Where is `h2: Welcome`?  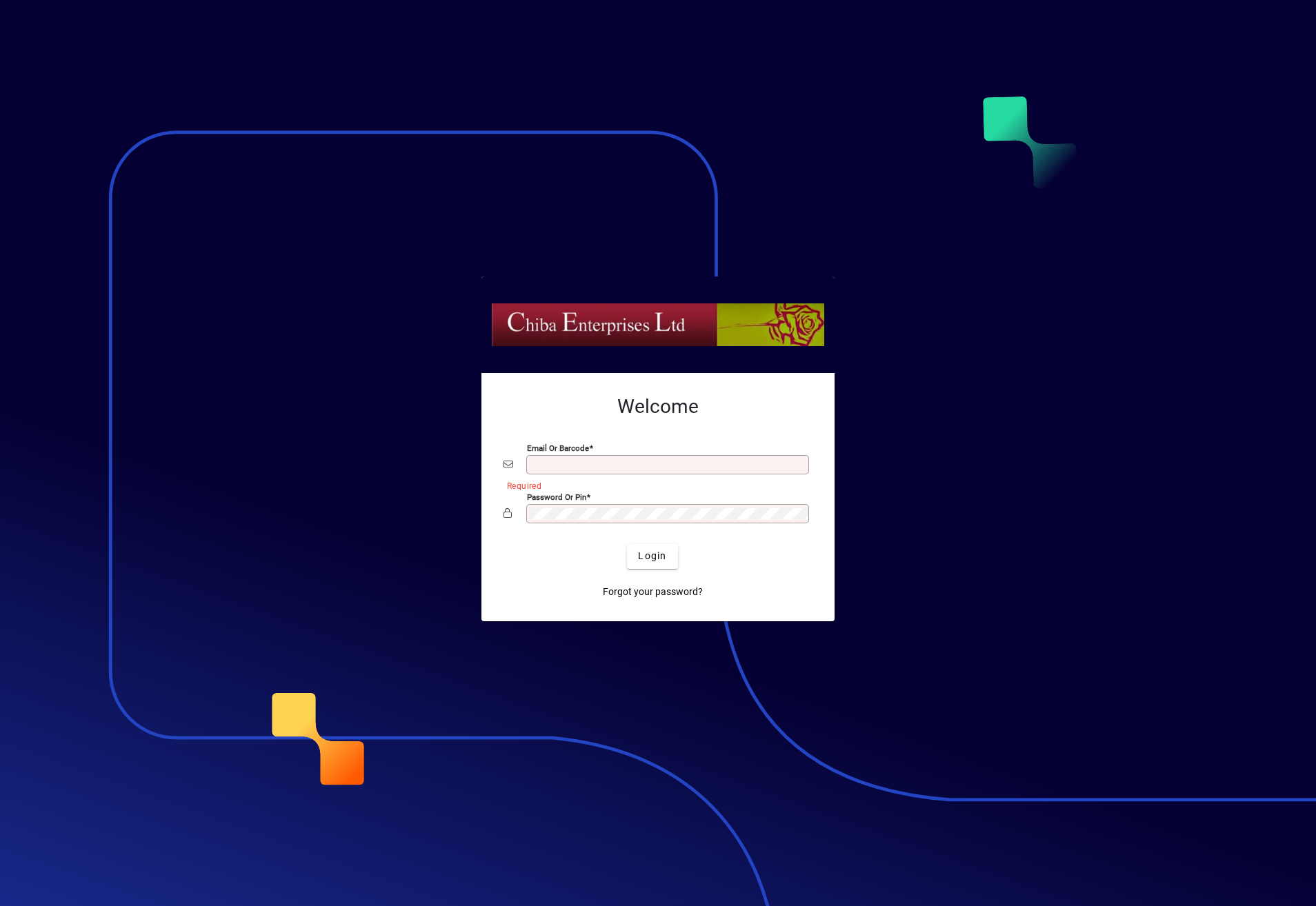 h2: Welcome is located at coordinates (658, 407).